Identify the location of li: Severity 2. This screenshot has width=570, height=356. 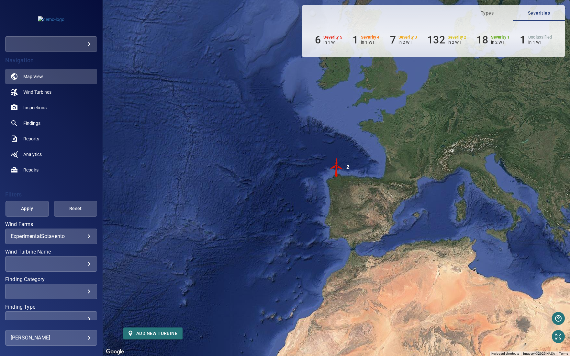
(447, 40).